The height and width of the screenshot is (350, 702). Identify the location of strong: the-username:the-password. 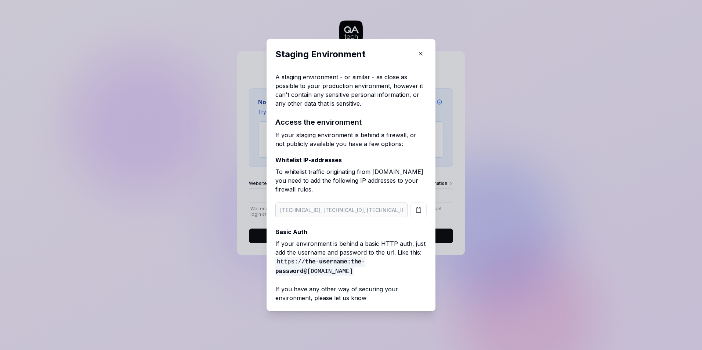
(320, 267).